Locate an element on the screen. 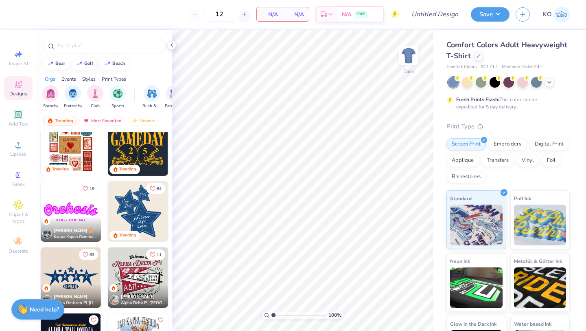 This screenshot has height=331, width=586. div: golf is located at coordinates (89, 63).